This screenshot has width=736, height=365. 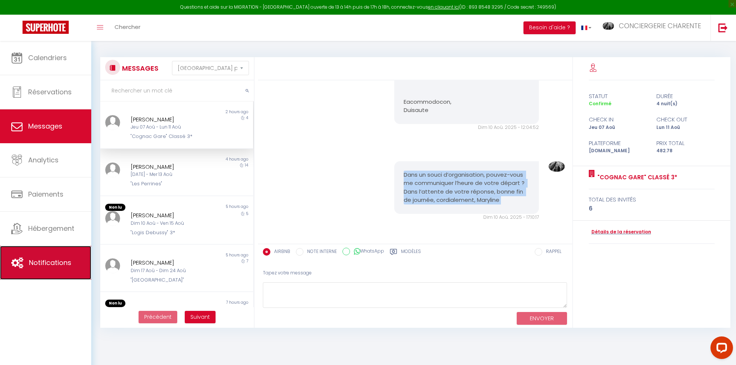 What do you see at coordinates (170, 127) in the screenshot?
I see `div: Jeu 07 Aoû - Lun 11 Aoû` at bounding box center [170, 127].